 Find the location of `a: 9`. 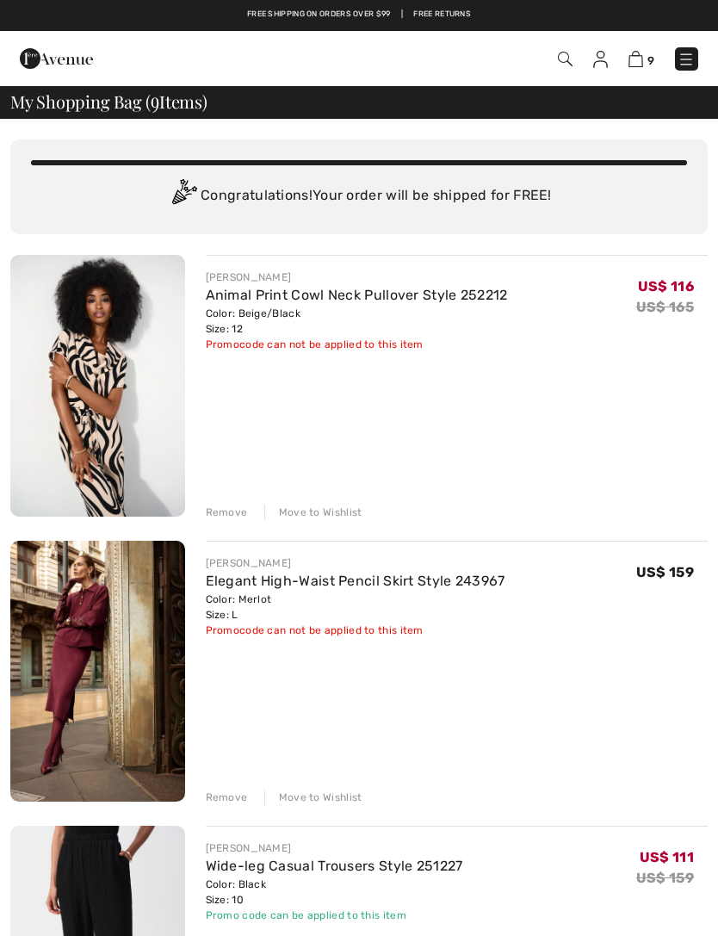

a: 9 is located at coordinates (641, 59).